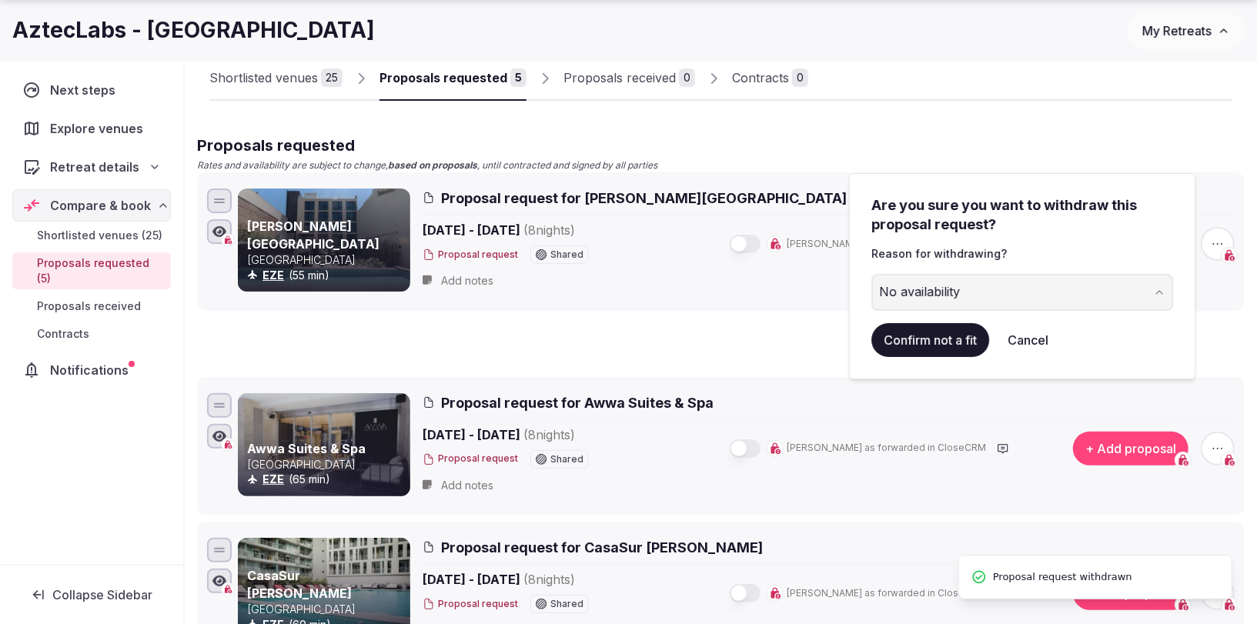 The image size is (1257, 624). What do you see at coordinates (577, 403) in the screenshot?
I see `span: Proposal request for Awwa Suites & Spa` at bounding box center [577, 403].